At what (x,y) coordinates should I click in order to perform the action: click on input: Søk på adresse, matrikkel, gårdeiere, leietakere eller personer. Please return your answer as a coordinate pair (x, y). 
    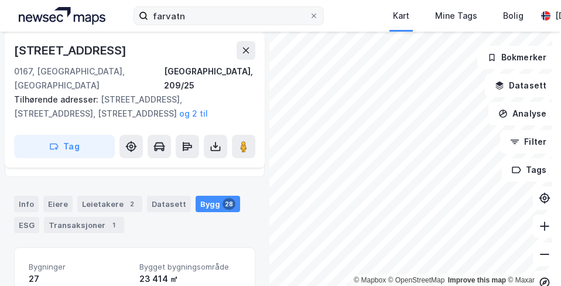
    Looking at the image, I should click on (228, 16).